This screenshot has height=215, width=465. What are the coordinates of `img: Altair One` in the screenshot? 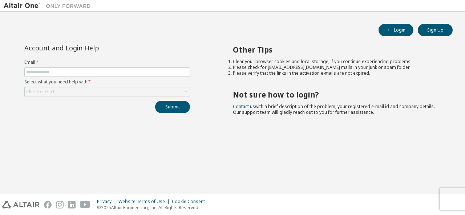 It's located at (49, 6).